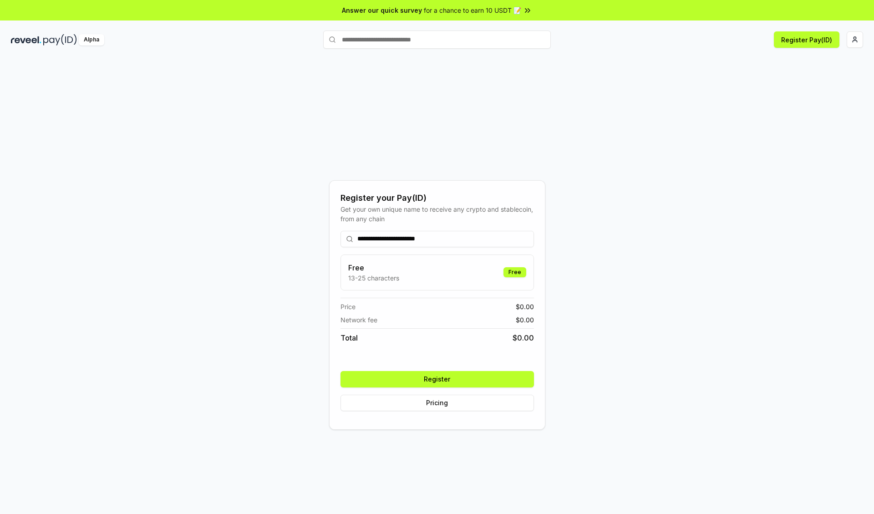 This screenshot has height=514, width=874. Describe the element at coordinates (382, 10) in the screenshot. I see `span: Answer our quick survey` at that location.